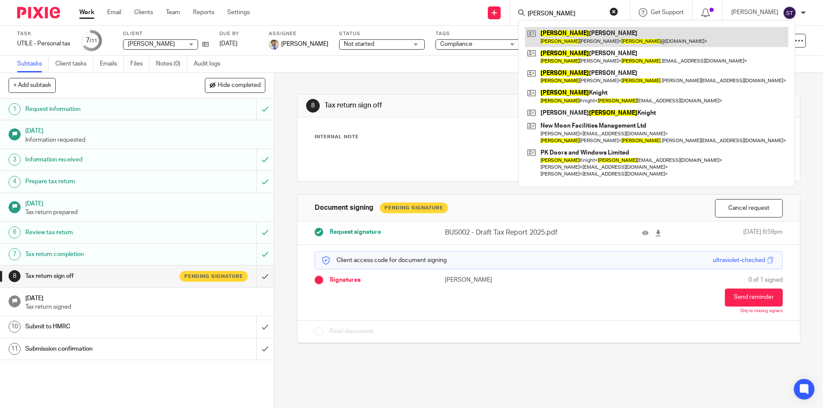 The image size is (823, 408). Describe the element at coordinates (99, 233) in the screenshot. I see `h1: Review tax return` at that location.